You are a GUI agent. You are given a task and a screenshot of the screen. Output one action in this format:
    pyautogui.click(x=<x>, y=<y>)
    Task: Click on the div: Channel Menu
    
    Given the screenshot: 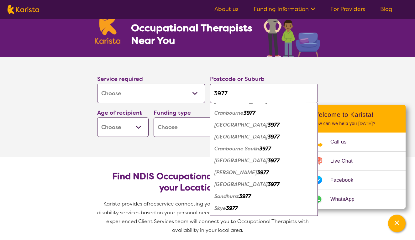 What is the action you would take?
    pyautogui.click(x=355, y=157)
    